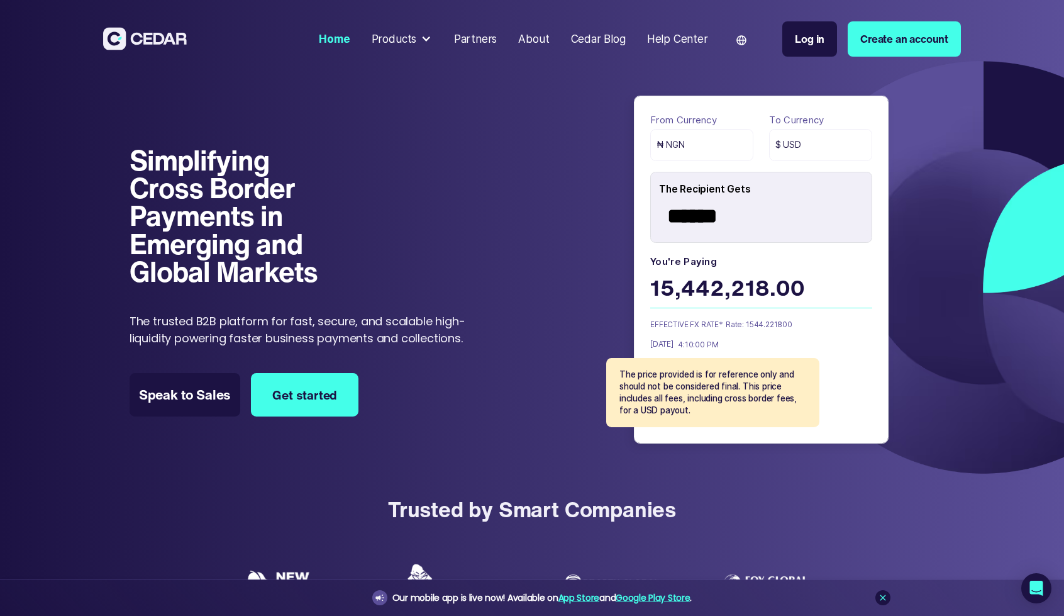 The image size is (1064, 616). What do you see at coordinates (904, 39) in the screenshot?
I see `a: Create an account` at bounding box center [904, 39].